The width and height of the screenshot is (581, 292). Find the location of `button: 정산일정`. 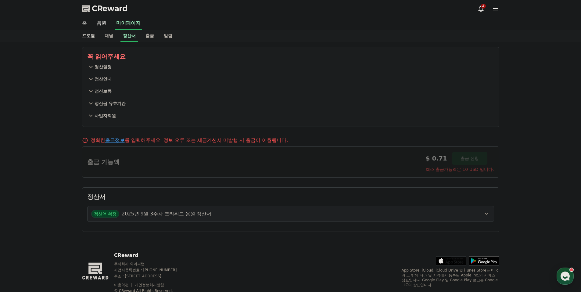

button: 정산일정 is located at coordinates (290, 67).